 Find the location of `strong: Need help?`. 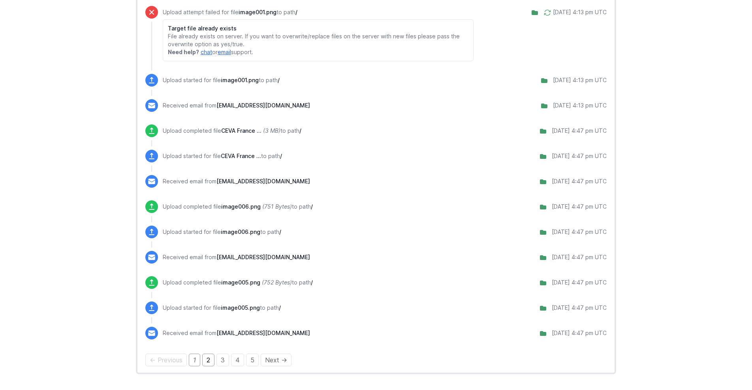

strong: Need help? is located at coordinates (183, 52).